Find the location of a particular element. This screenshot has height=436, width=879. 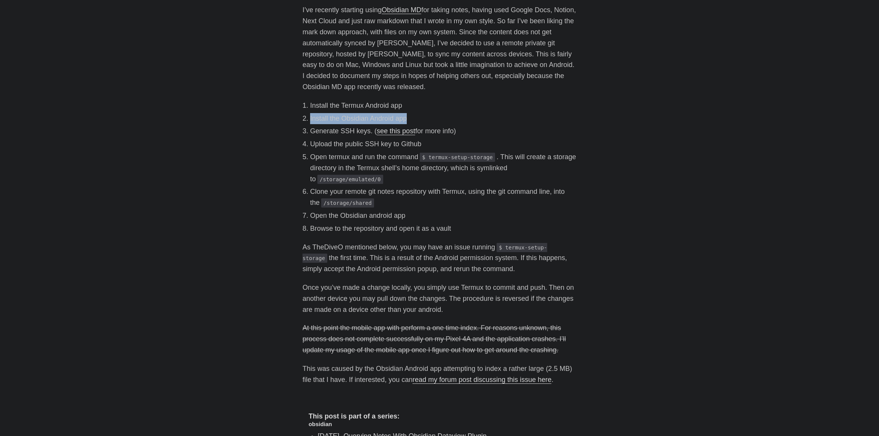

a: Obsidian MD is located at coordinates (401, 10).